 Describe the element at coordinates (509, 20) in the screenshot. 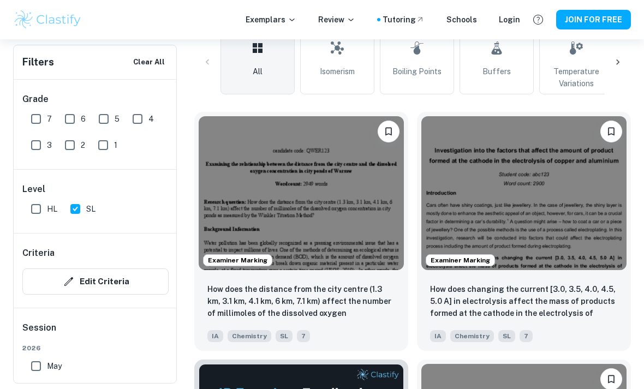

I see `div: Login` at that location.